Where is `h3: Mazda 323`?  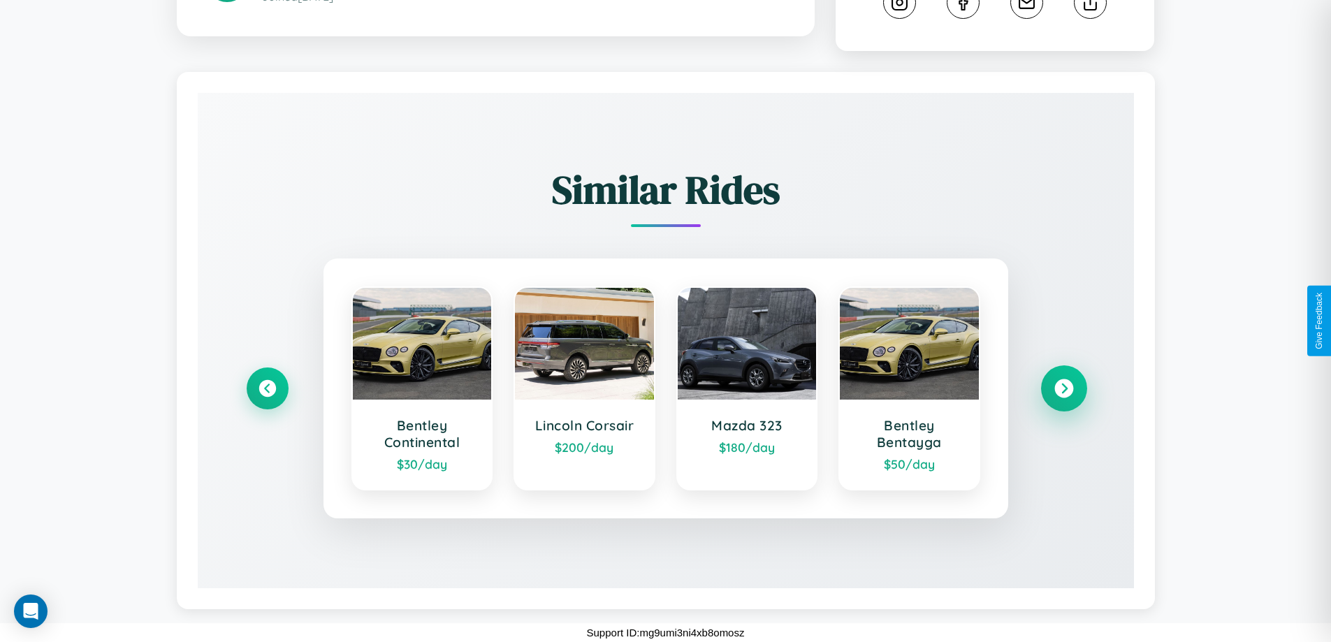
h3: Mazda 323 is located at coordinates (747, 425).